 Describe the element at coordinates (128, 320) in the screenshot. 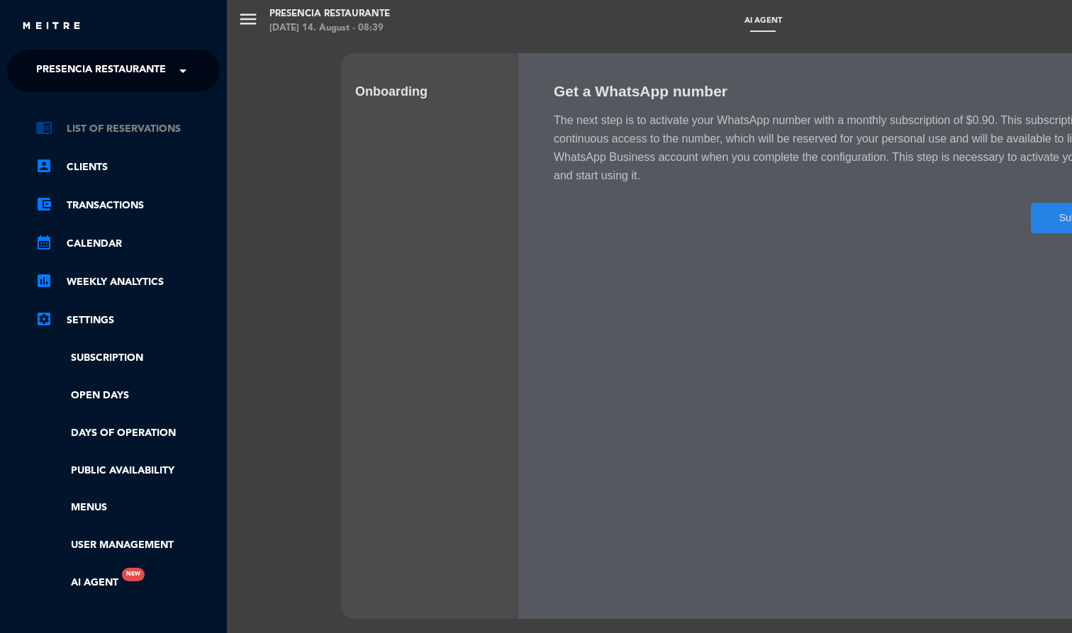

I see `a: Settings` at that location.